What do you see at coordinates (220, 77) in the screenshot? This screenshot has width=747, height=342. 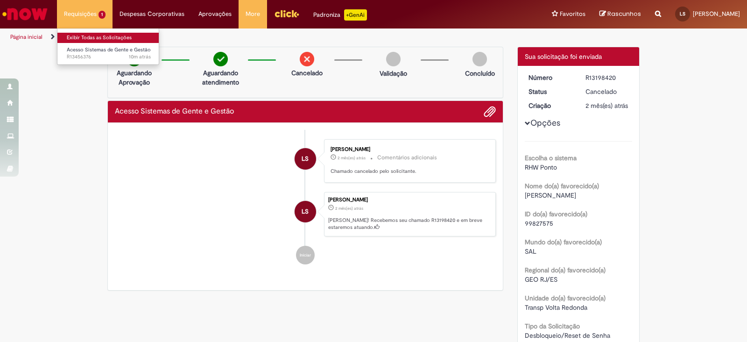 I see `p: Aguardando atendimento` at bounding box center [220, 77].